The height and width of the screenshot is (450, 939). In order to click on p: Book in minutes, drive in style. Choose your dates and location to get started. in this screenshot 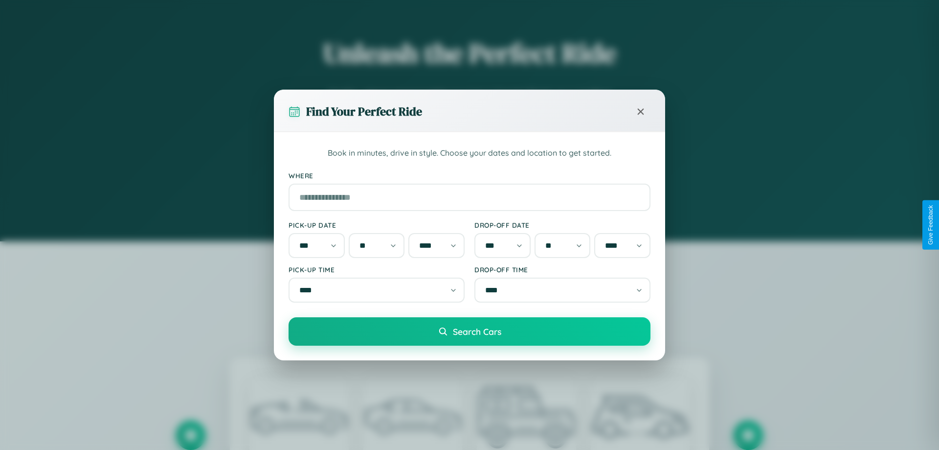, I will do `click(470, 153)`.